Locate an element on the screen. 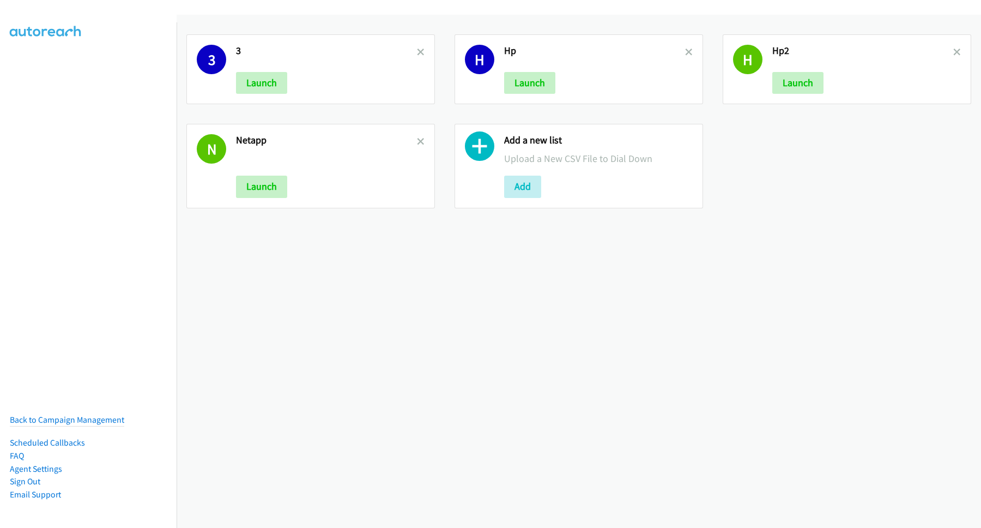 The width and height of the screenshot is (981, 528). a: FAQ is located at coordinates (17, 455).